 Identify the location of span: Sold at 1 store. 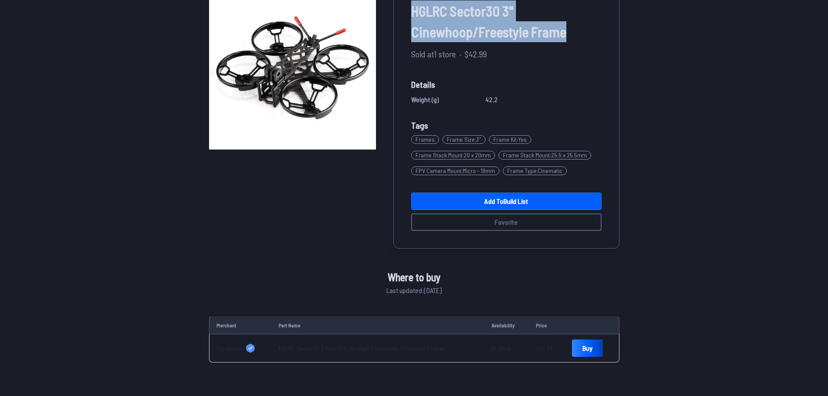
(433, 54).